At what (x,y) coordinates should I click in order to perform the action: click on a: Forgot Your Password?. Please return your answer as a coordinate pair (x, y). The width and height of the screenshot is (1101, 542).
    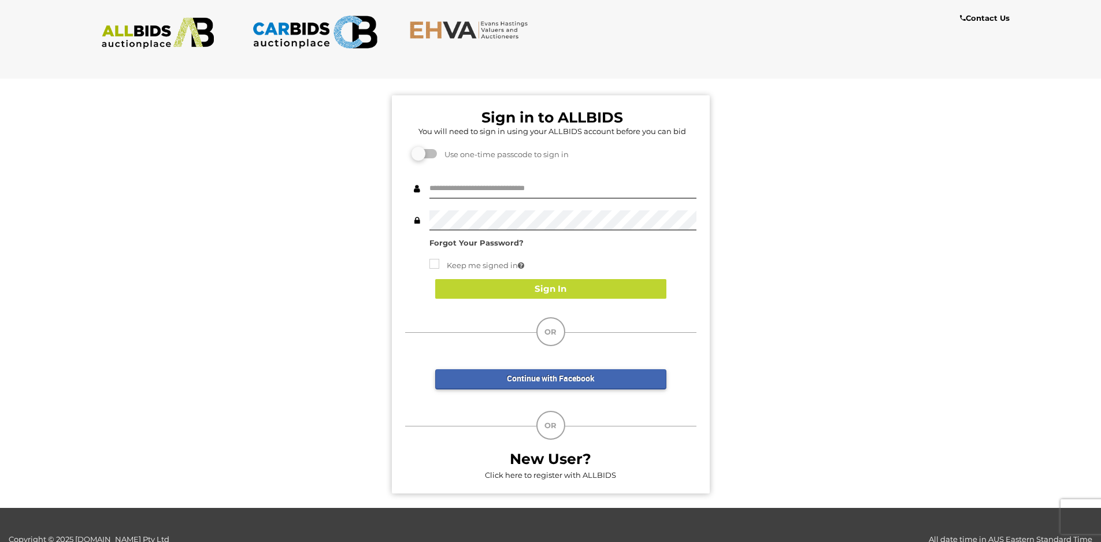
    Looking at the image, I should click on (476, 243).